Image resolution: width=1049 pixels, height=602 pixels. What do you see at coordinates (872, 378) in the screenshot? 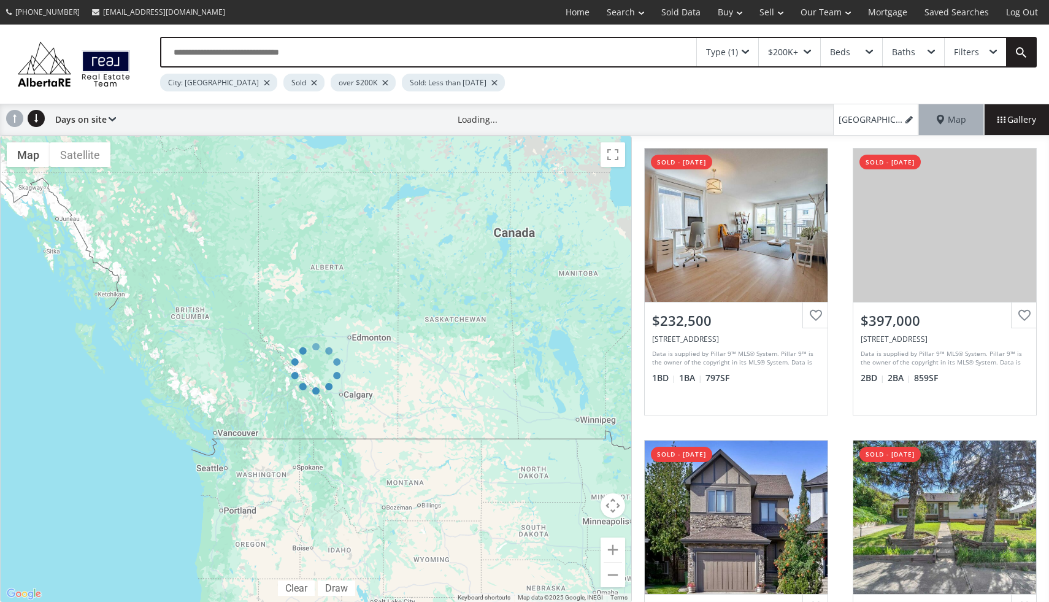
I see `span: 2 BD` at bounding box center [872, 378].